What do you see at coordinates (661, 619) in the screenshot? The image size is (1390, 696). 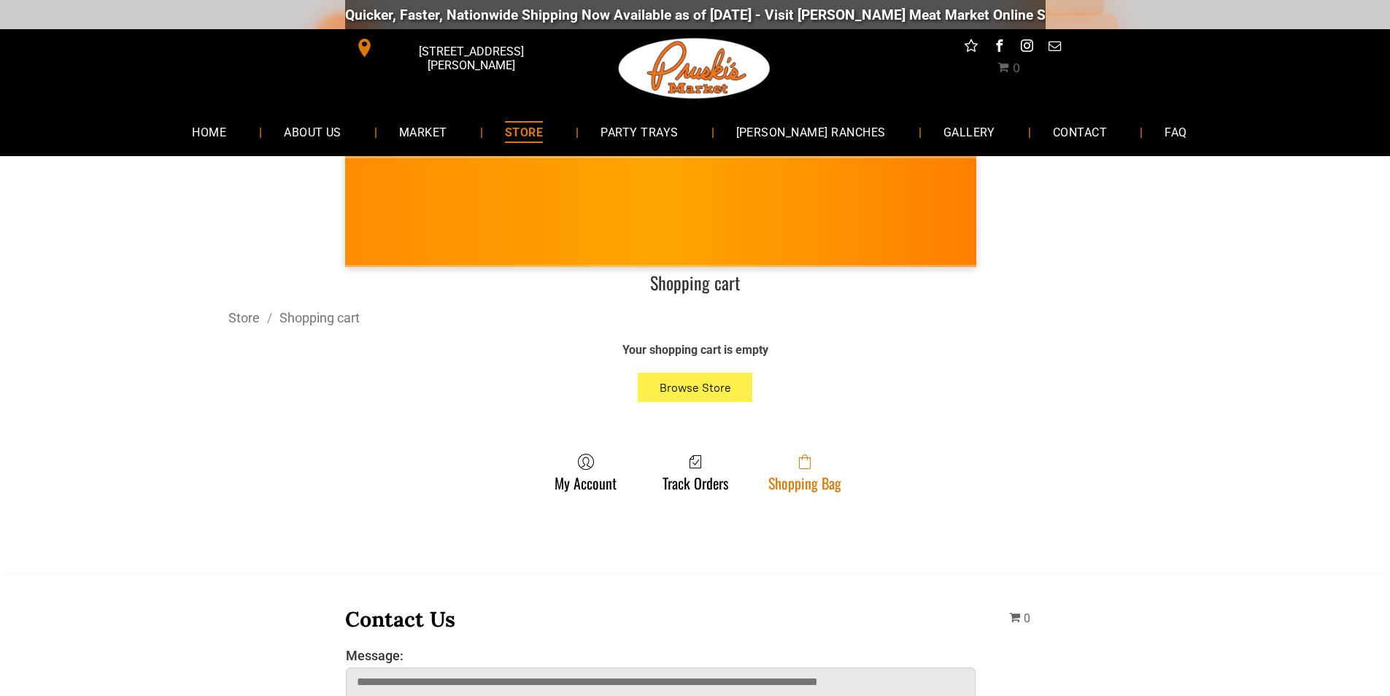 I see `h3: Contact Us` at bounding box center [661, 619].